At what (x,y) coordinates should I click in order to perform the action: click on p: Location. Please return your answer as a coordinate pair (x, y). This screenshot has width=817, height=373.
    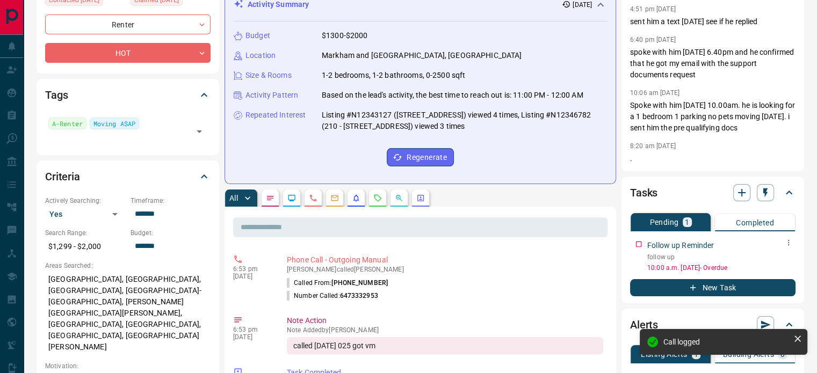
    Looking at the image, I should click on (261, 55).